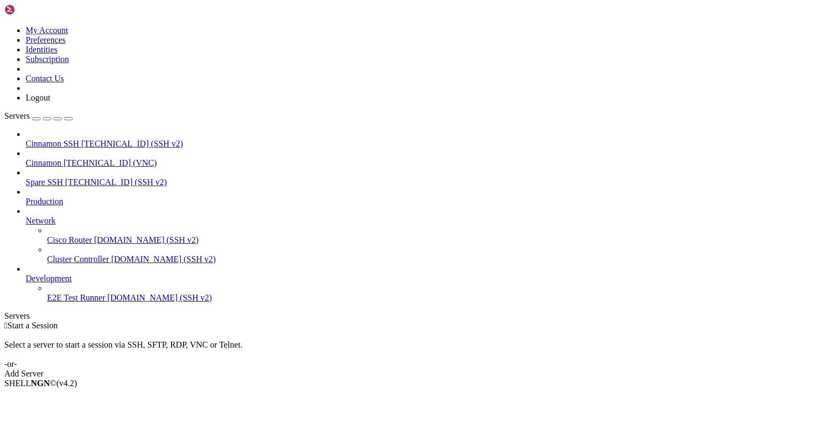 The width and height of the screenshot is (821, 423). I want to click on span: Cluster Controller, so click(78, 259).